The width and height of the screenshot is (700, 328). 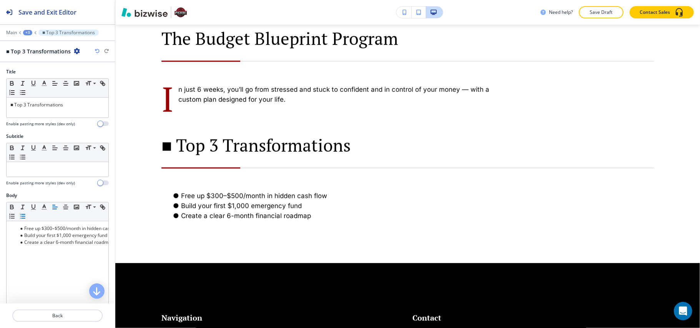 I want to click on button: Contact Sales, so click(x=662, y=12).